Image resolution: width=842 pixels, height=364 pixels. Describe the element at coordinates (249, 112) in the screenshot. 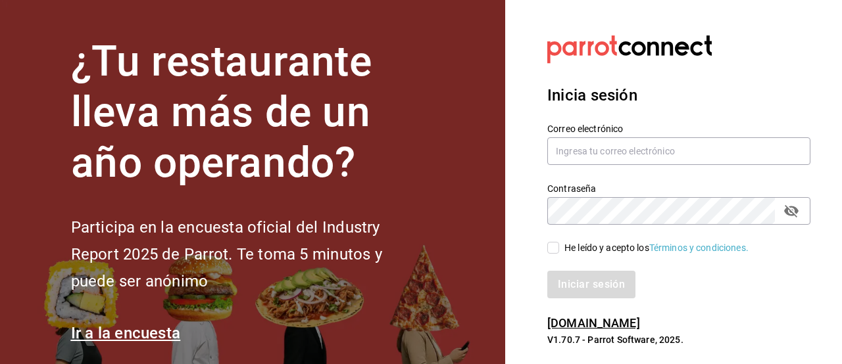

I see `h1: ¿Tu restaurante lleva más de un año operando?` at that location.